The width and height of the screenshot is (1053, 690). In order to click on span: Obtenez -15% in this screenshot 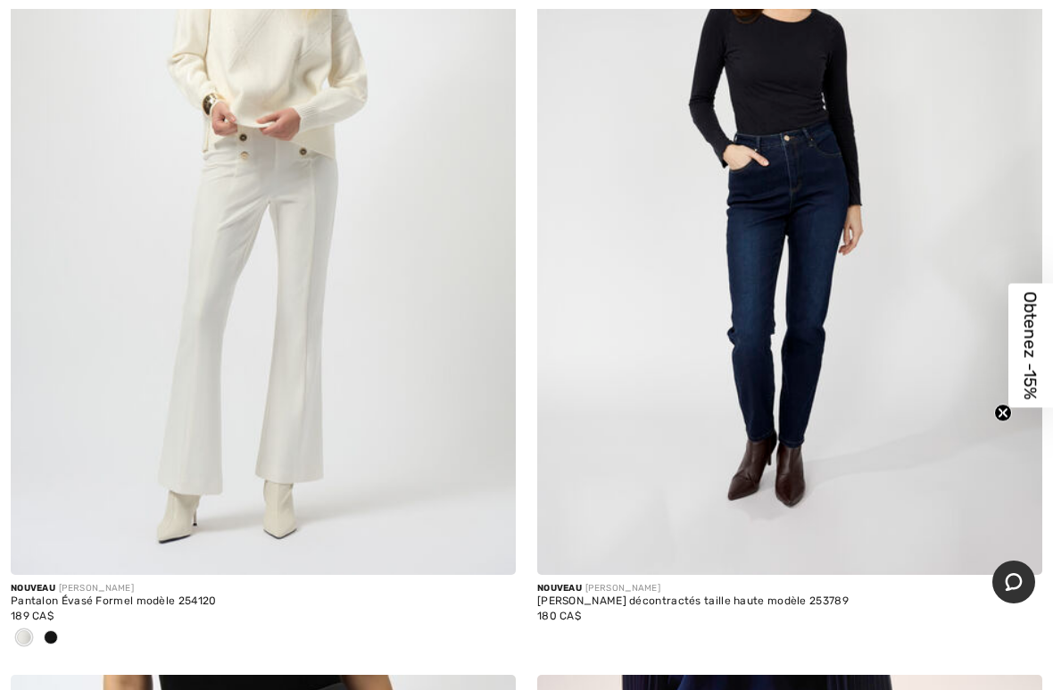, I will do `click(1031, 344)`.